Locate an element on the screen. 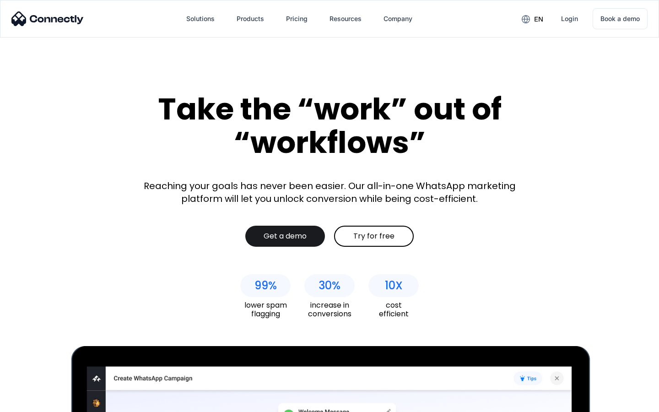 Image resolution: width=659 pixels, height=412 pixels. a: Pricing is located at coordinates (297, 19).